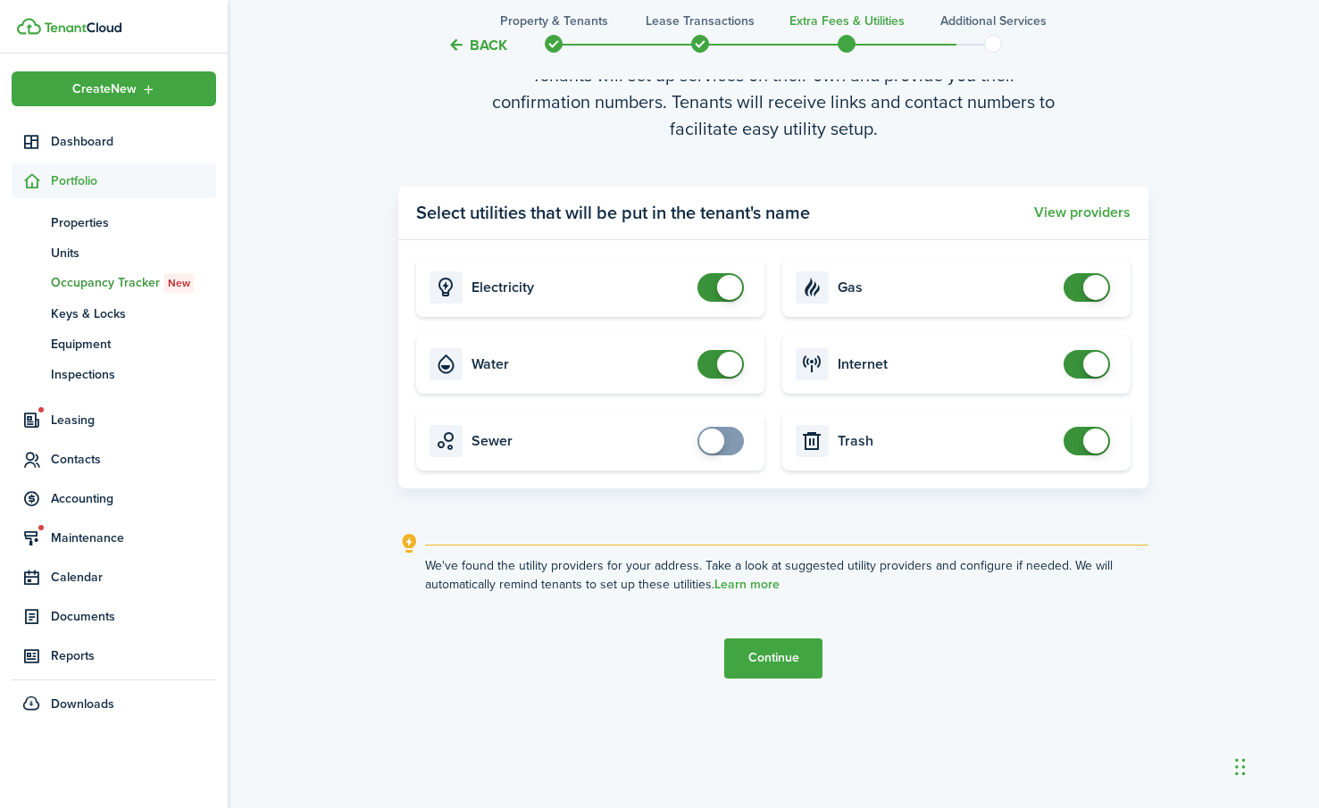  What do you see at coordinates (104, 89) in the screenshot?
I see `span: Create New` at bounding box center [104, 89].